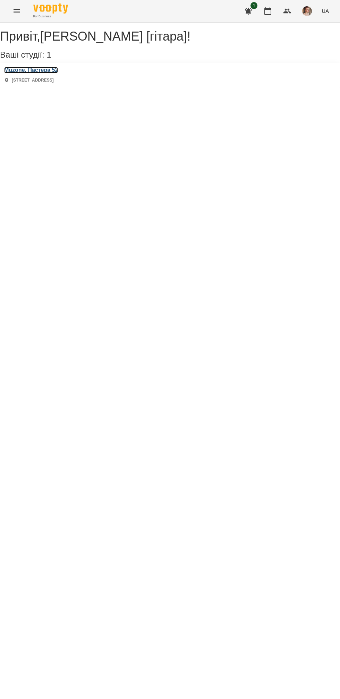 The width and height of the screenshot is (340, 699). What do you see at coordinates (31, 70) in the screenshot?
I see `h3: Muzone, Пастера 52` at bounding box center [31, 70].